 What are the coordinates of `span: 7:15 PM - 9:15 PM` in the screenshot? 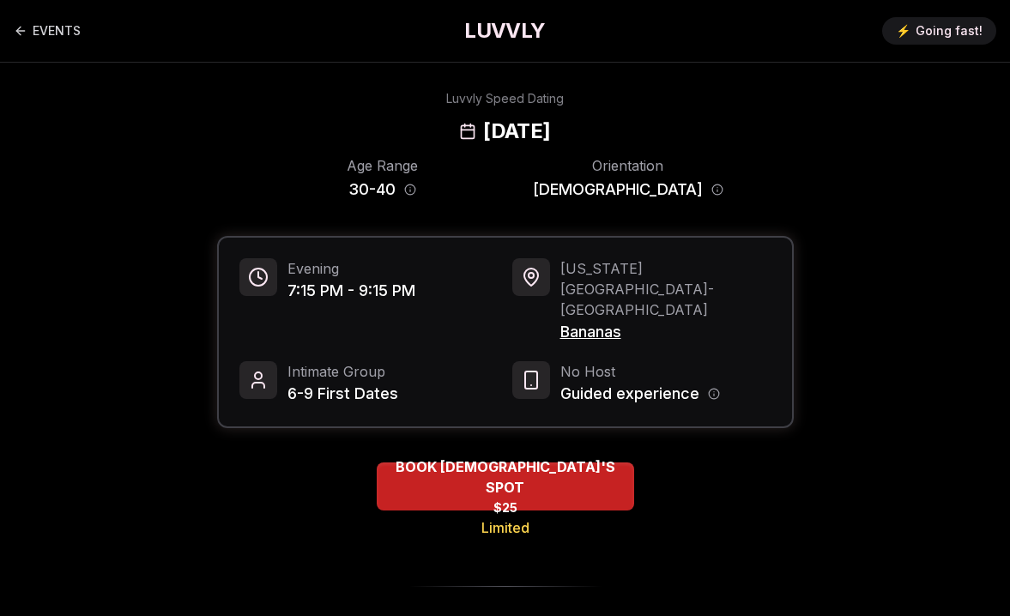 It's located at (351, 291).